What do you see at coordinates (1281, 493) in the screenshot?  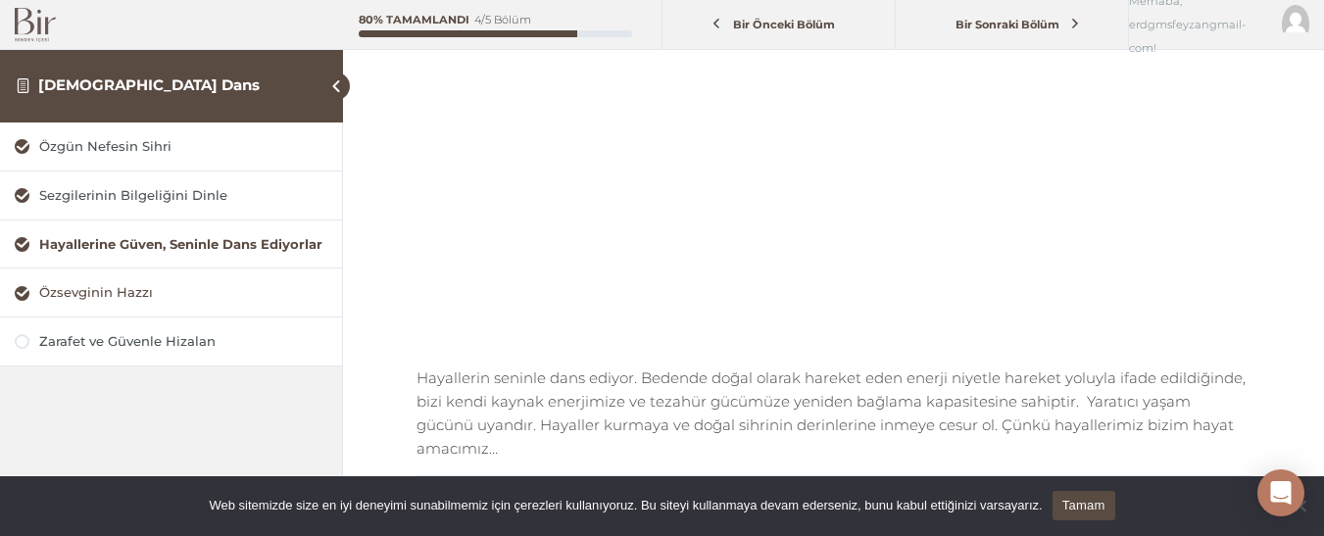 I see `div: Open Intercom Messenger` at bounding box center [1281, 493].